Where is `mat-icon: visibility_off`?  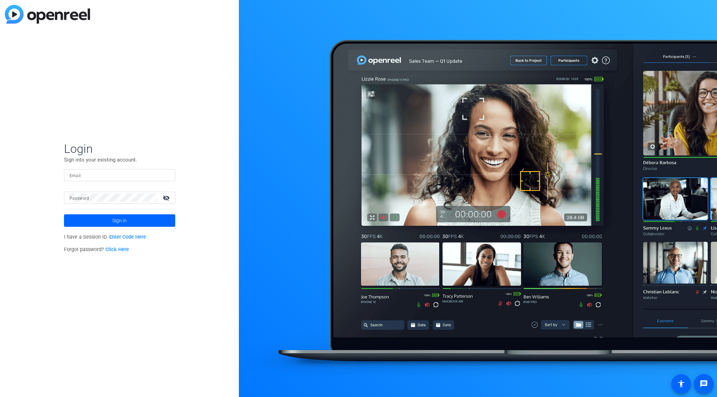
mat-icon: visibility_off is located at coordinates (167, 198).